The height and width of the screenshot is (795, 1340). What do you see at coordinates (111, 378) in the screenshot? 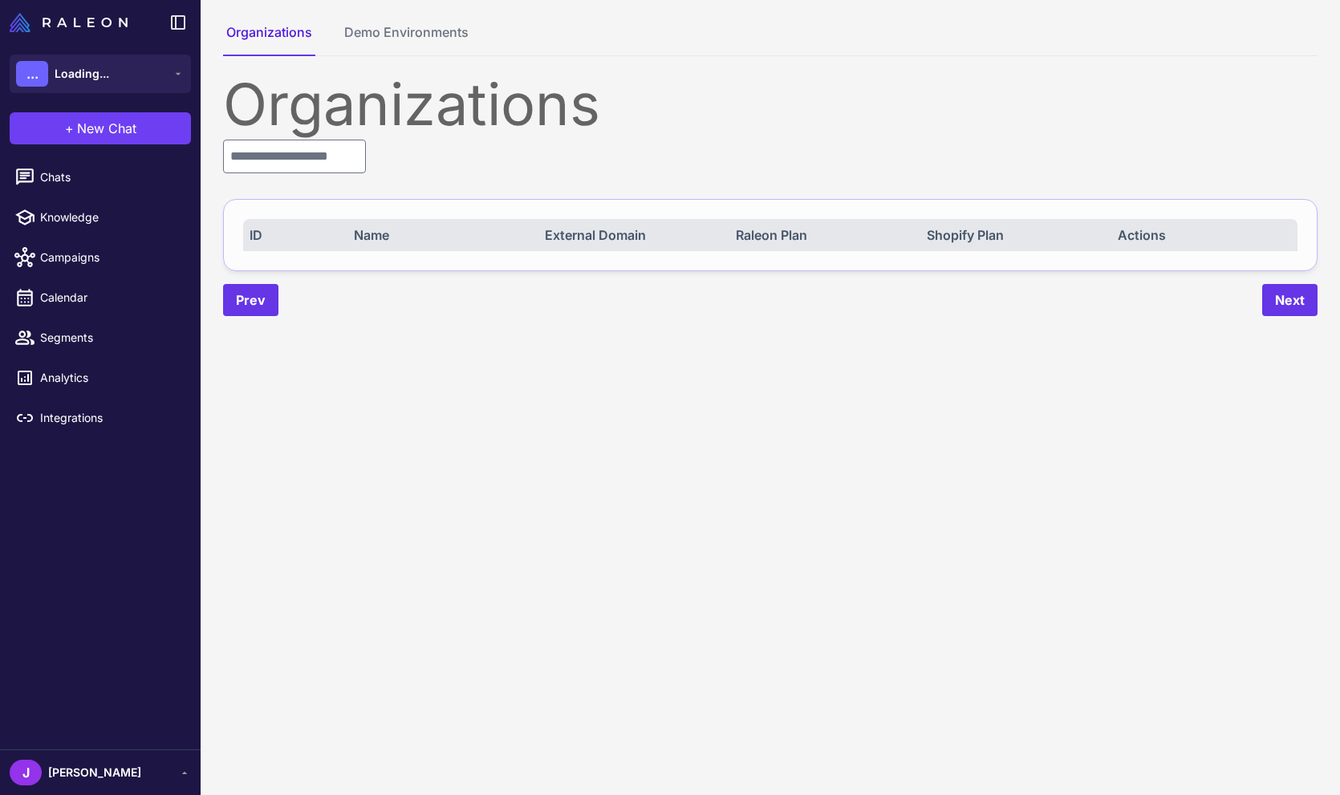
I see `span: Analytics` at bounding box center [111, 378].